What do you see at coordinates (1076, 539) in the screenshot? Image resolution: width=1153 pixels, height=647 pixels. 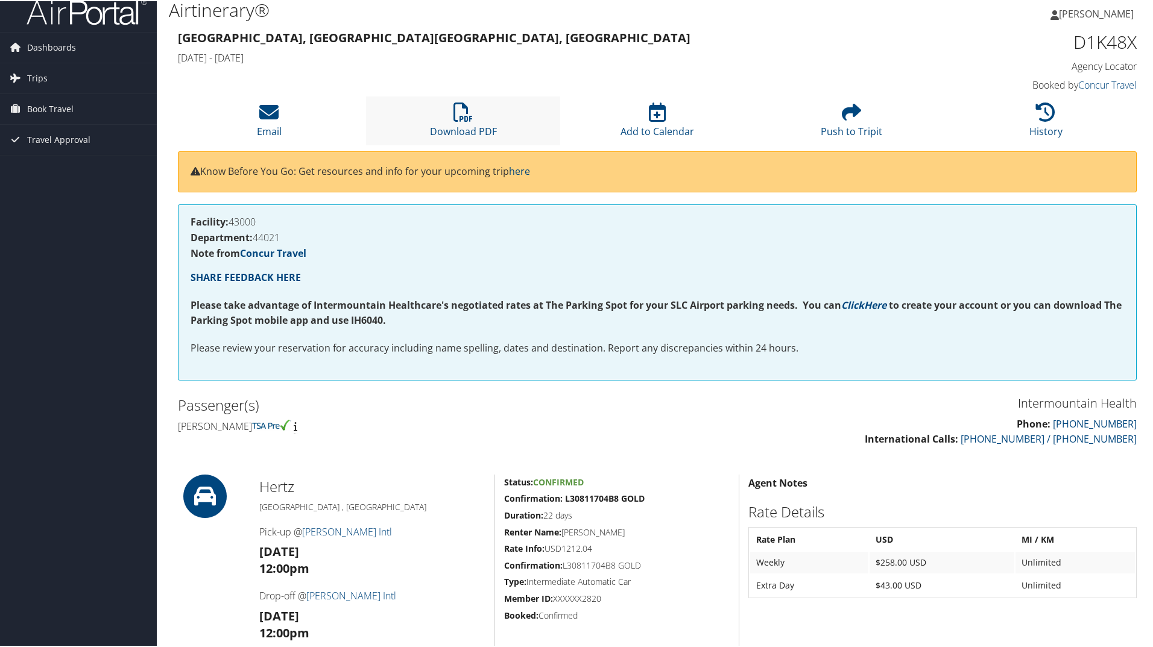 I see `th: MI / KM` at bounding box center [1076, 539].